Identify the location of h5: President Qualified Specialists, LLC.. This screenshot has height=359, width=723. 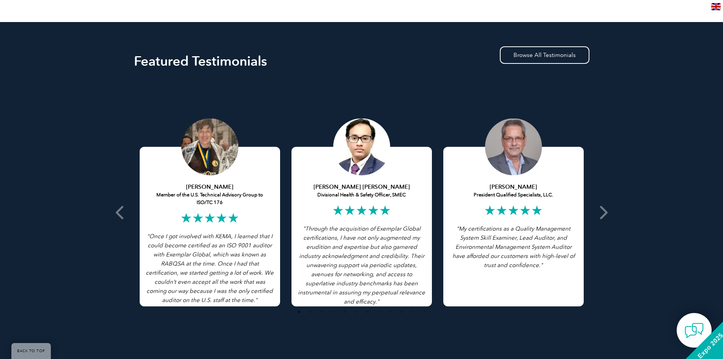
(514, 191).